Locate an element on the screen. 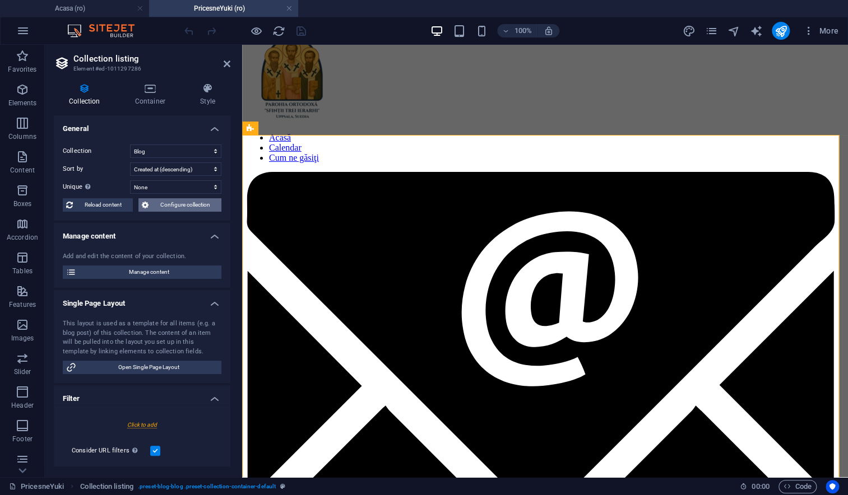 Image resolution: width=848 pixels, height=495 pixels. button: text_generator is located at coordinates (756, 31).